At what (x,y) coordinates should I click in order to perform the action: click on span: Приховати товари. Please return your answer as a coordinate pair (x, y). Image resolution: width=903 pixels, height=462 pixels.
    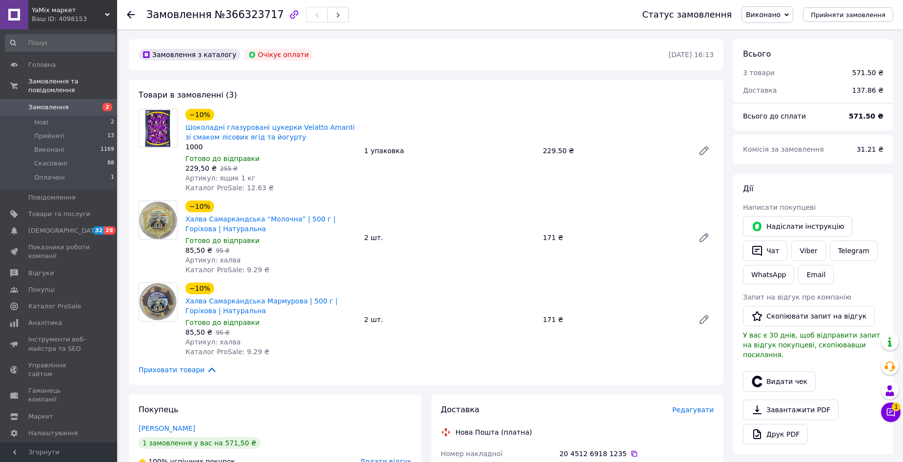
    Looking at the image, I should click on (178, 370).